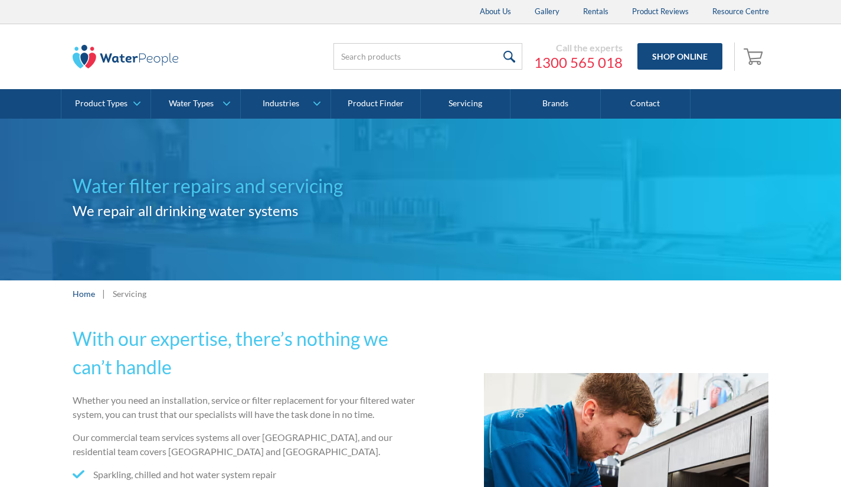 This screenshot has height=487, width=841. Describe the element at coordinates (106, 104) in the screenshot. I see `a: Product Types` at that location.